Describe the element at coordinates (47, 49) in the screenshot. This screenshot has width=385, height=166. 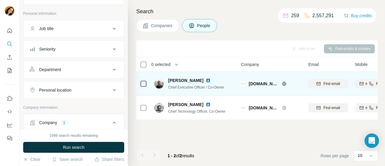
I see `div: Seniority` at that location.